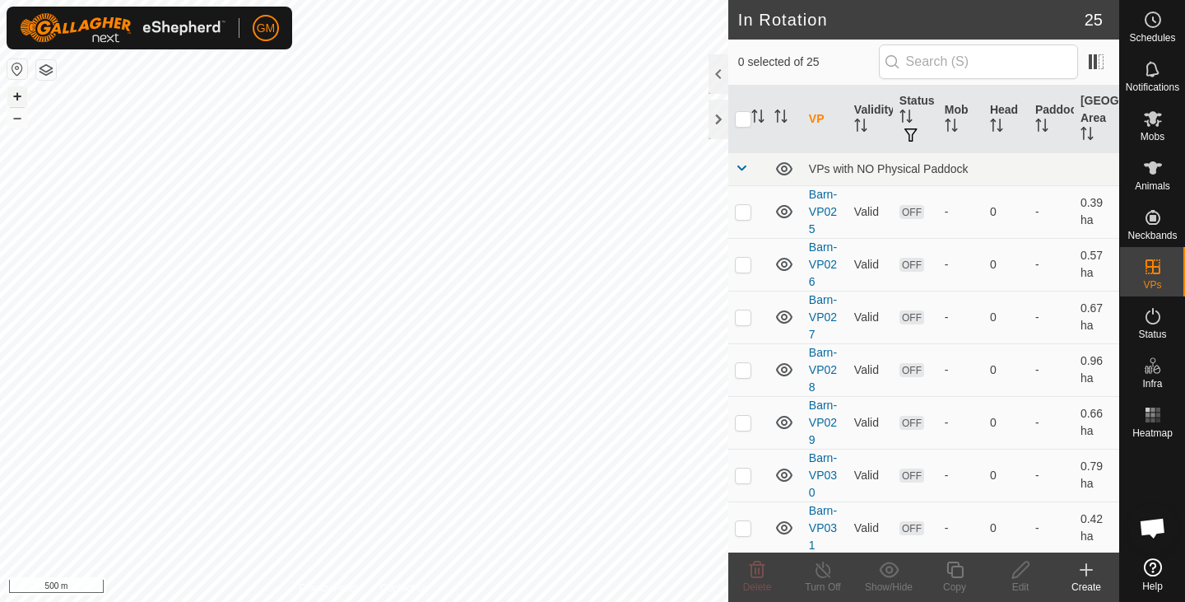  I want to click on span: Notifications, so click(1152, 87).